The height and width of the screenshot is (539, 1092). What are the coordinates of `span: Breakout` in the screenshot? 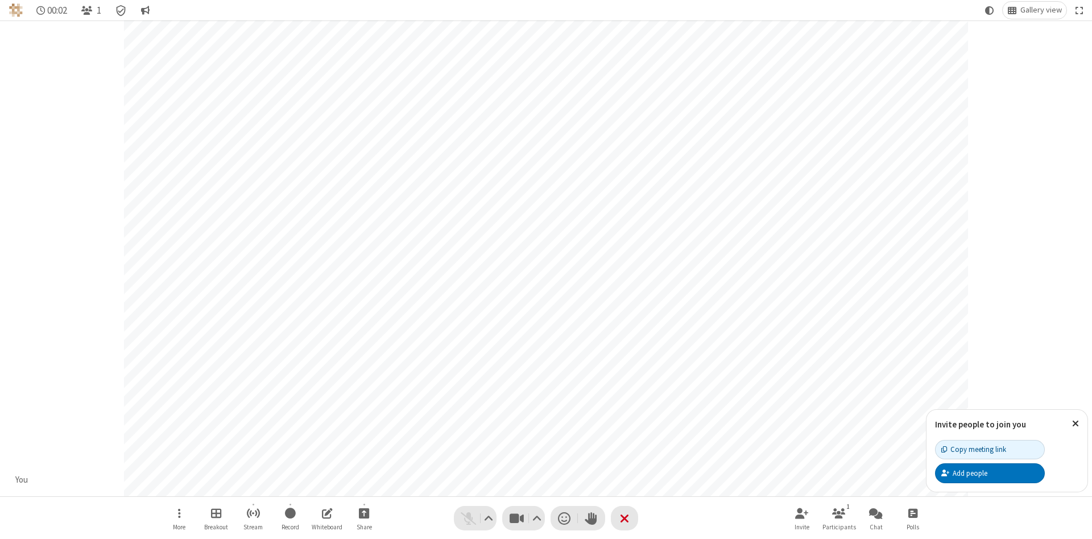 It's located at (216, 527).